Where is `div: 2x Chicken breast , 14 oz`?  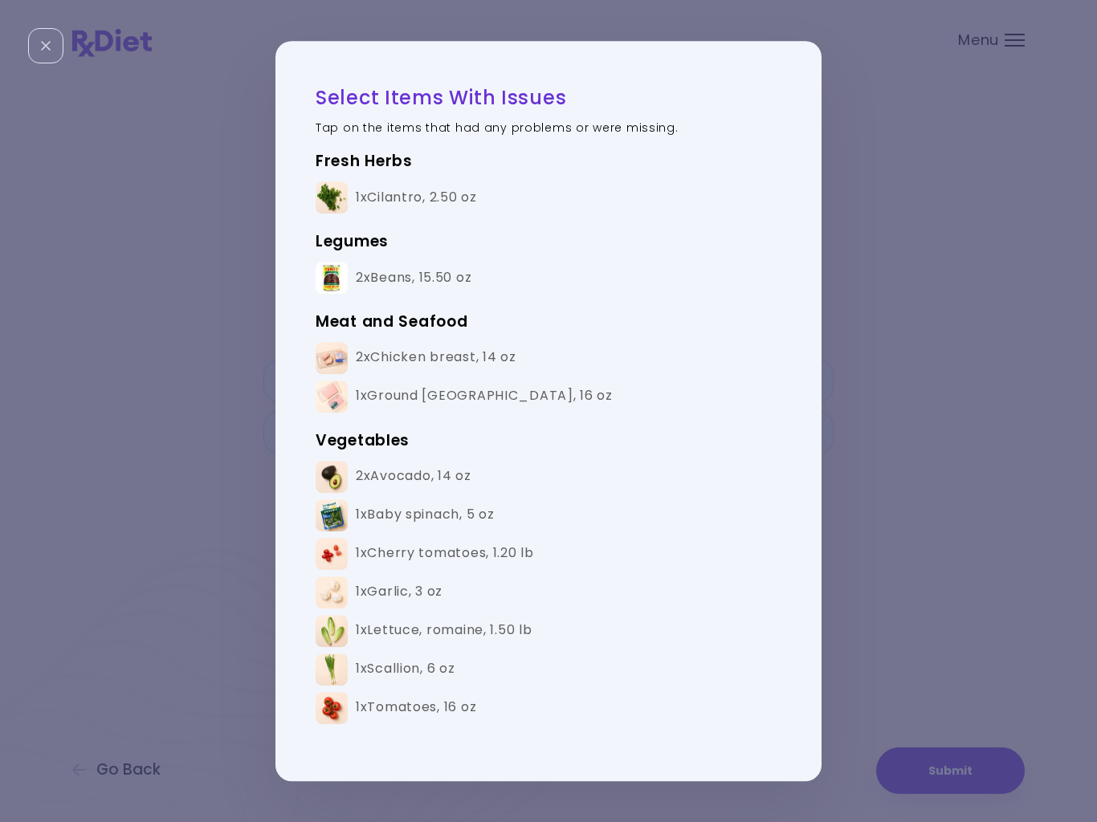 div: 2x Chicken breast , 14 oz is located at coordinates (436, 358).